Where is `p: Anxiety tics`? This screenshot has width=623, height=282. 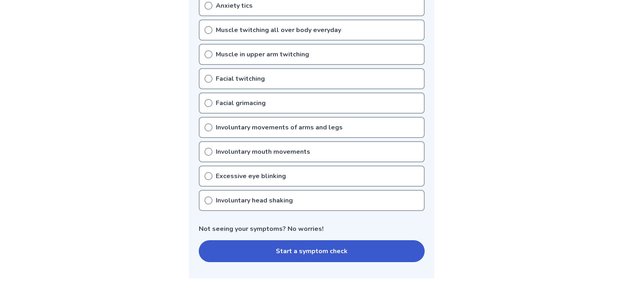 p: Anxiety tics is located at coordinates (234, 6).